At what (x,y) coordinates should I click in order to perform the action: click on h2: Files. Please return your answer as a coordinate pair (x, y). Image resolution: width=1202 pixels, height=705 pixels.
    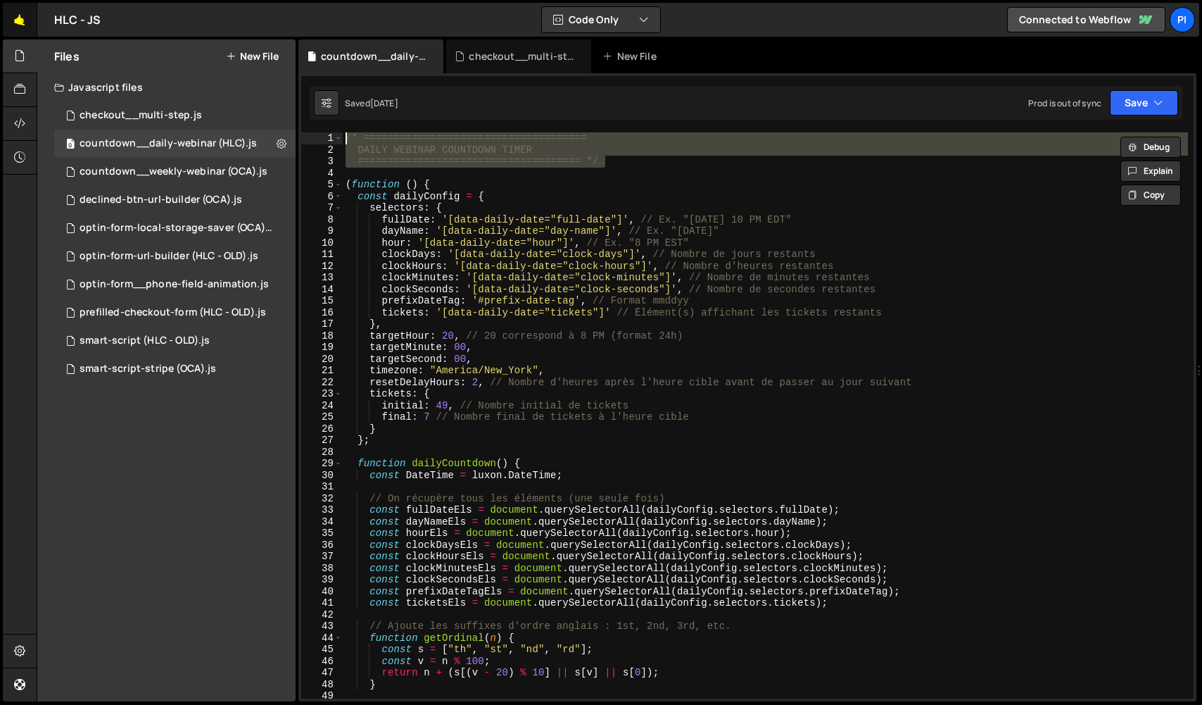
    Looking at the image, I should click on (67, 56).